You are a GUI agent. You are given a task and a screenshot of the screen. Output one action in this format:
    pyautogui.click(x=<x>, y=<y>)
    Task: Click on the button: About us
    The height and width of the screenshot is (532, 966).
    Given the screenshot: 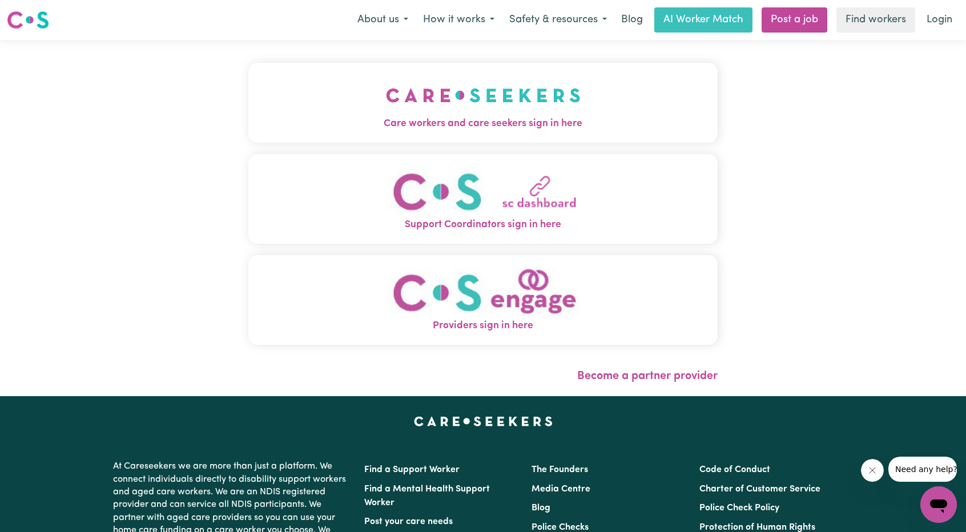 What is the action you would take?
    pyautogui.click(x=383, y=20)
    